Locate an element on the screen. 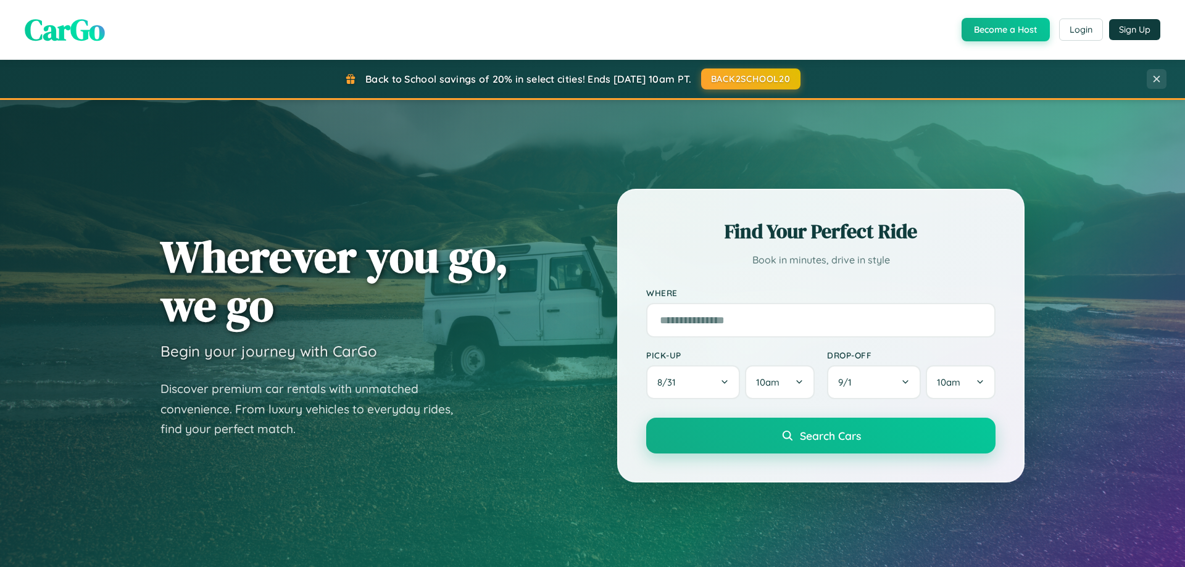 The height and width of the screenshot is (567, 1185). button: BACK2SCHOOL20 is located at coordinates (750, 79).